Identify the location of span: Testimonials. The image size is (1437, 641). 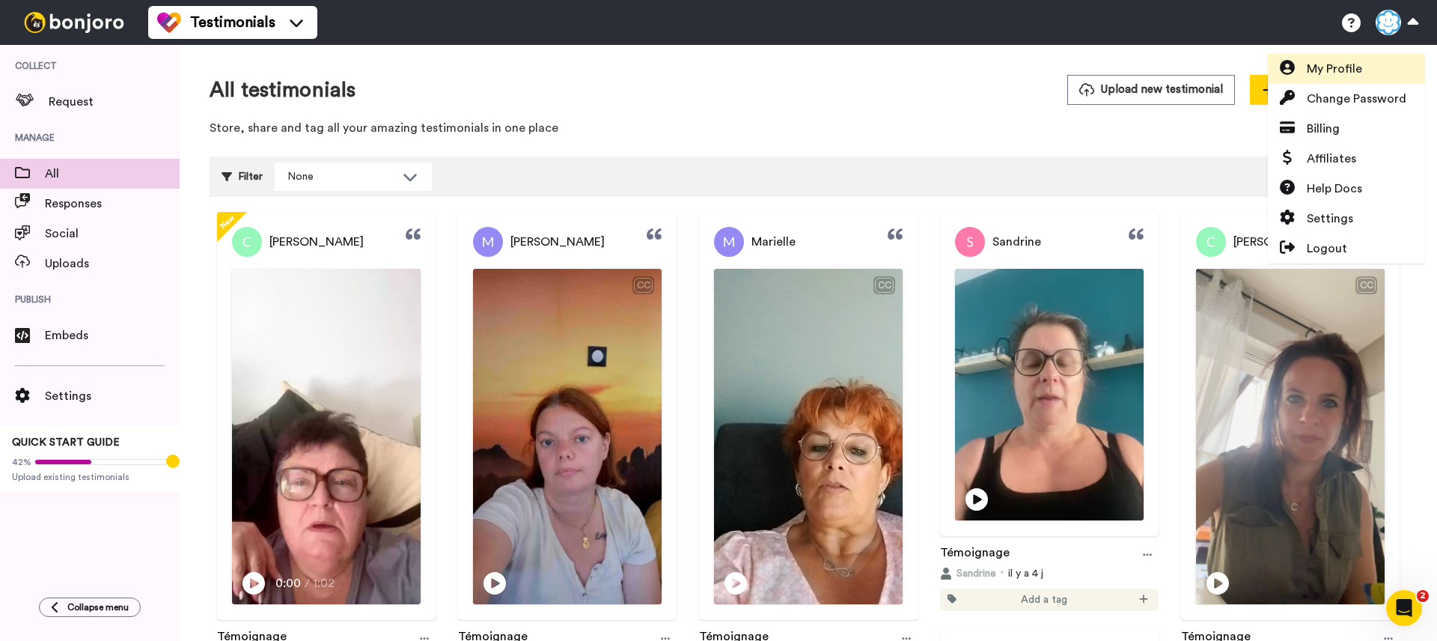
(233, 22).